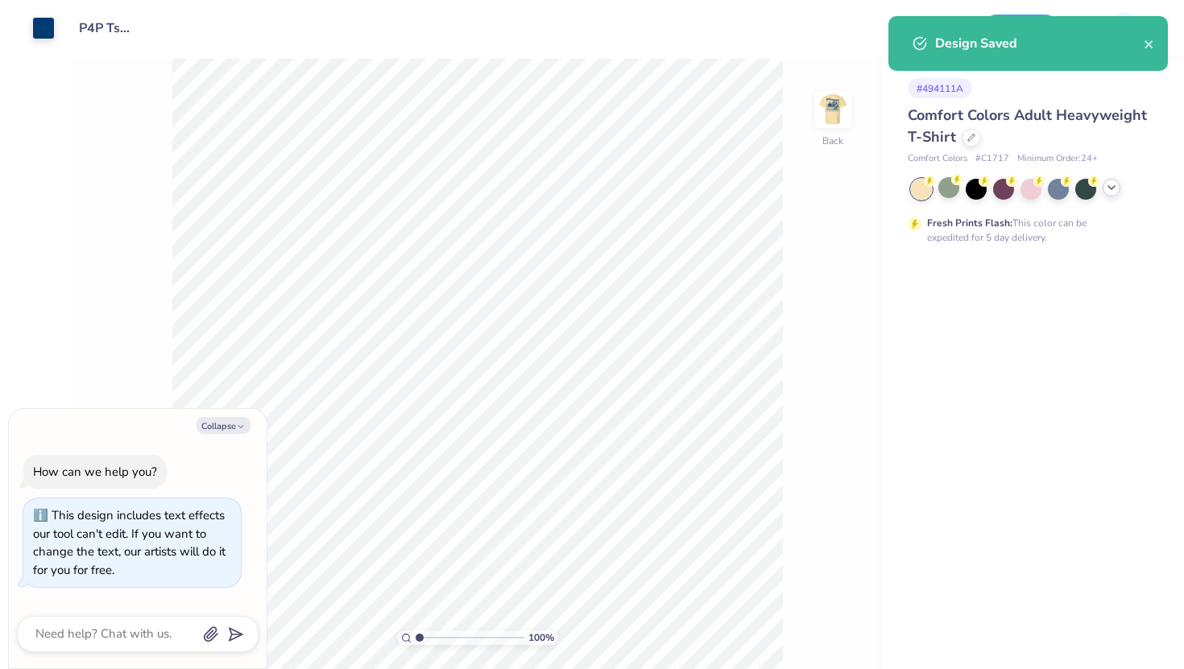  I want to click on span: Comfort Colors Adult Heavyweight T-Shirt, so click(1027, 126).